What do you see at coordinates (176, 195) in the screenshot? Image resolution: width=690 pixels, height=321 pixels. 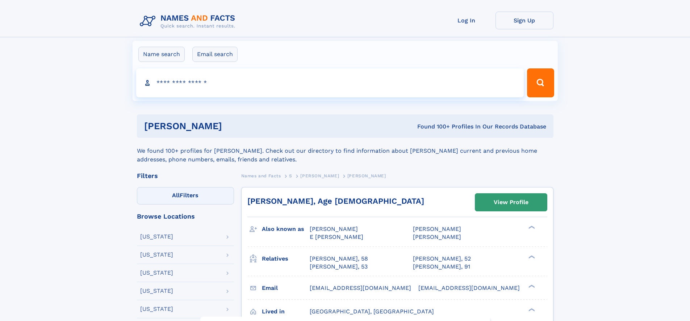 I see `span: All` at bounding box center [176, 195].